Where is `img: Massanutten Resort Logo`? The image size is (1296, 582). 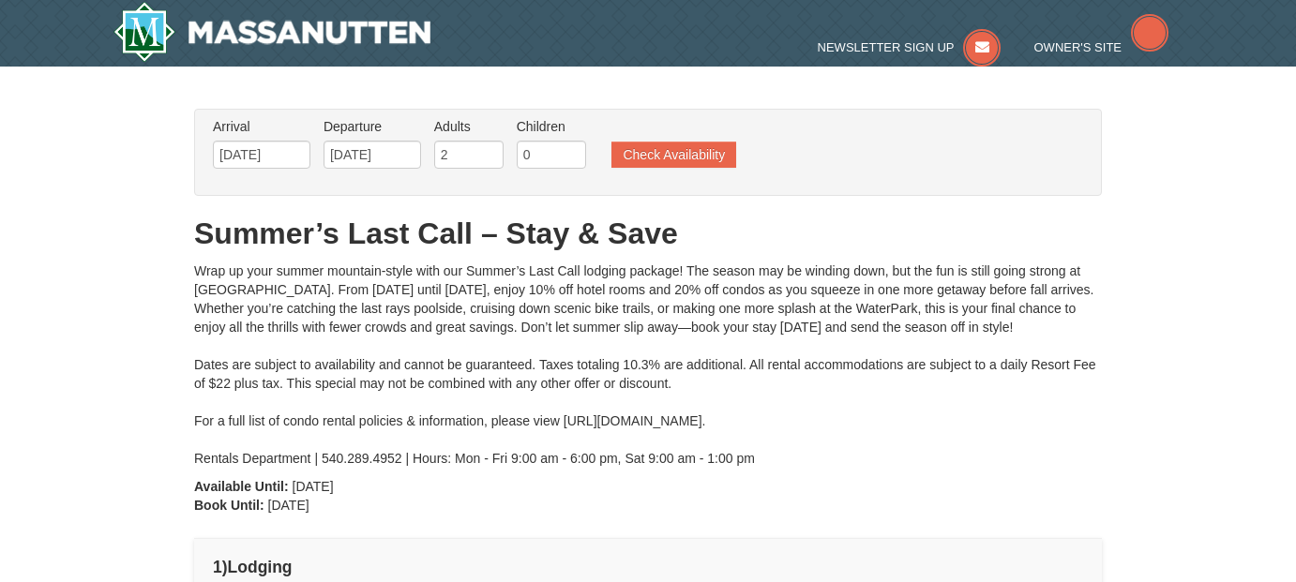 img: Massanutten Resort Logo is located at coordinates (272, 32).